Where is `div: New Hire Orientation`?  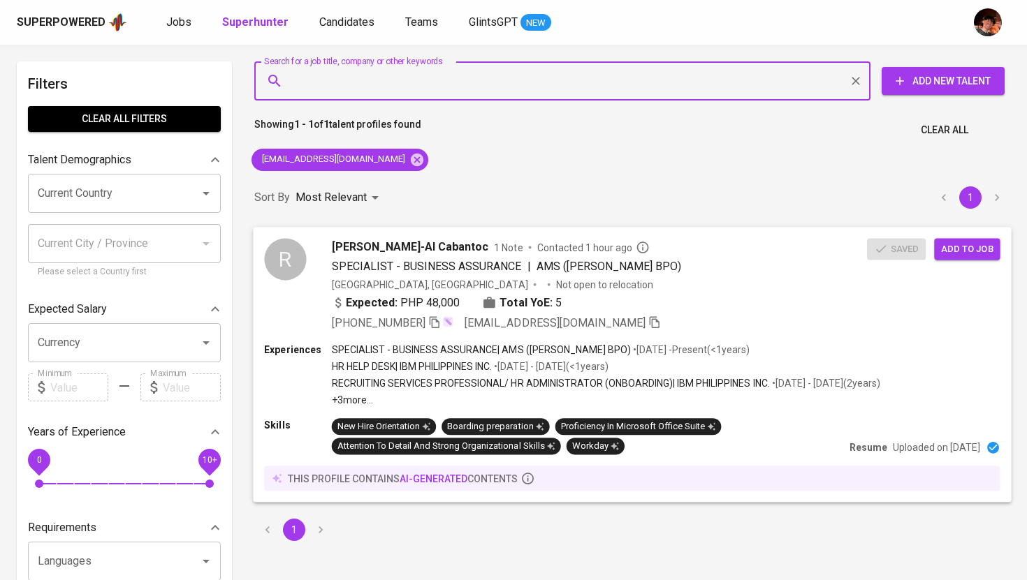
div: New Hire Orientation is located at coordinates (383, 427).